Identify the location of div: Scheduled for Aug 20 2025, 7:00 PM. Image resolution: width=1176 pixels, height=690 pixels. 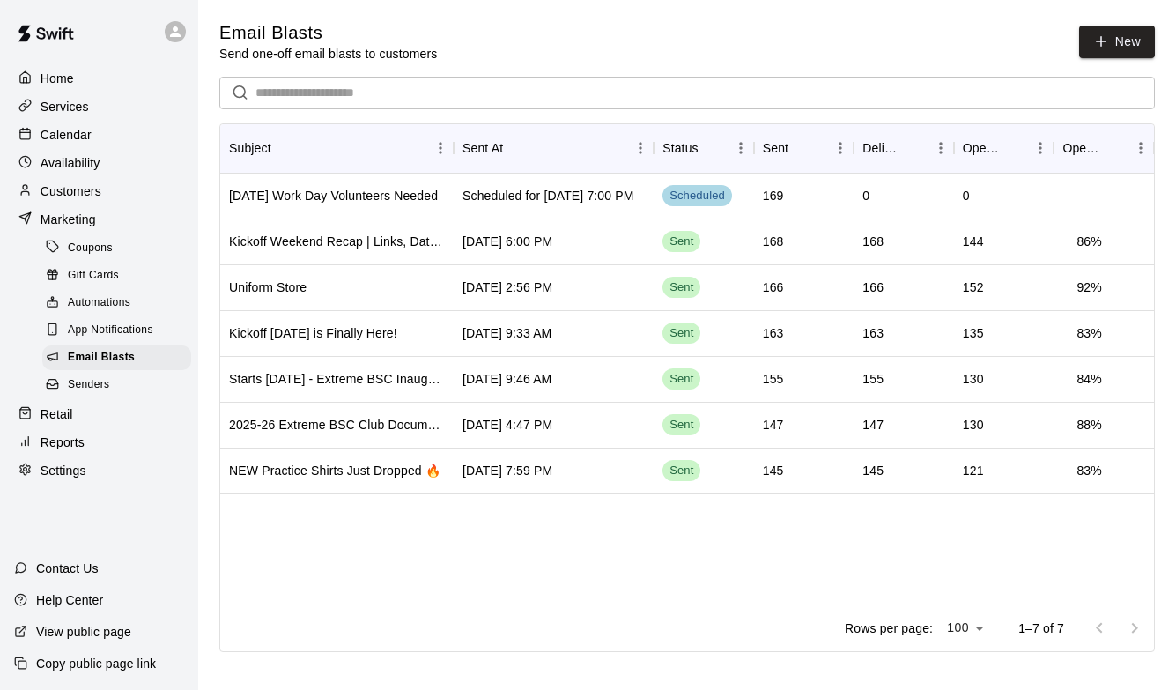
(548, 196).